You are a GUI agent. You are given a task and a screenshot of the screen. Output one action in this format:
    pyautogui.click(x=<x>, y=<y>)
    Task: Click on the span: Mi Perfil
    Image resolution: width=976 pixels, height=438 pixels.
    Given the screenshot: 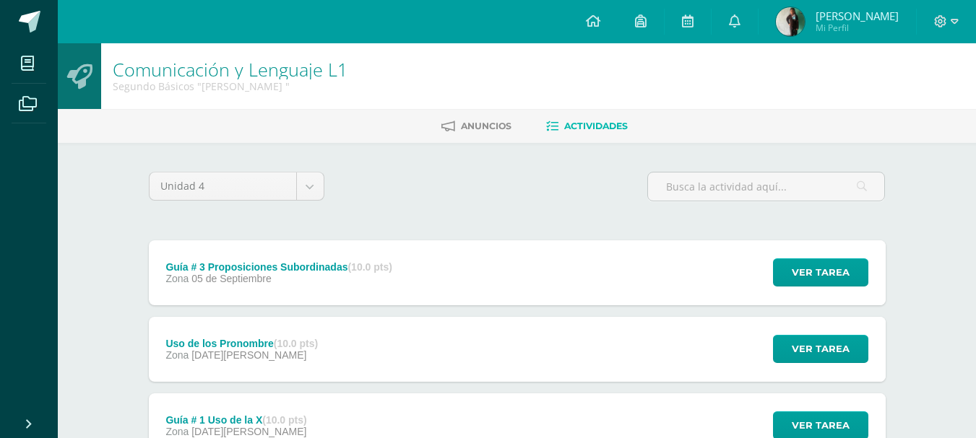 What is the action you would take?
    pyautogui.click(x=856, y=27)
    